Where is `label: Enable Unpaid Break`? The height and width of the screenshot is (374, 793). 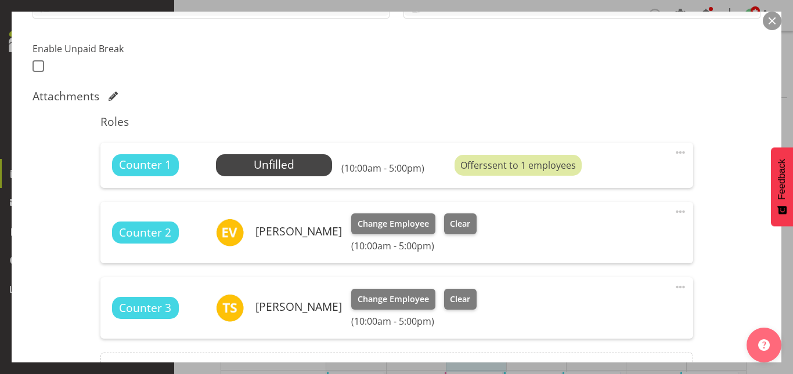 label: Enable Unpaid Break is located at coordinates (118, 49).